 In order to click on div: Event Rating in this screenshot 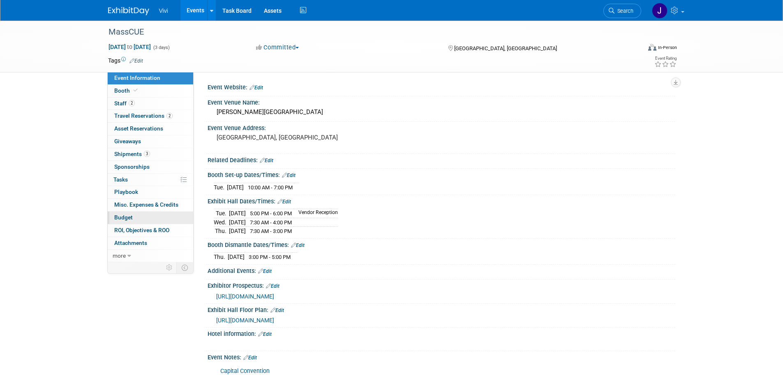, I will do `click(666, 58)`.